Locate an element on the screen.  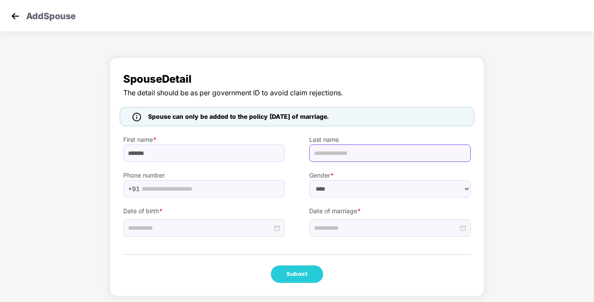
span: Spouse Detail is located at coordinates (297, 79).